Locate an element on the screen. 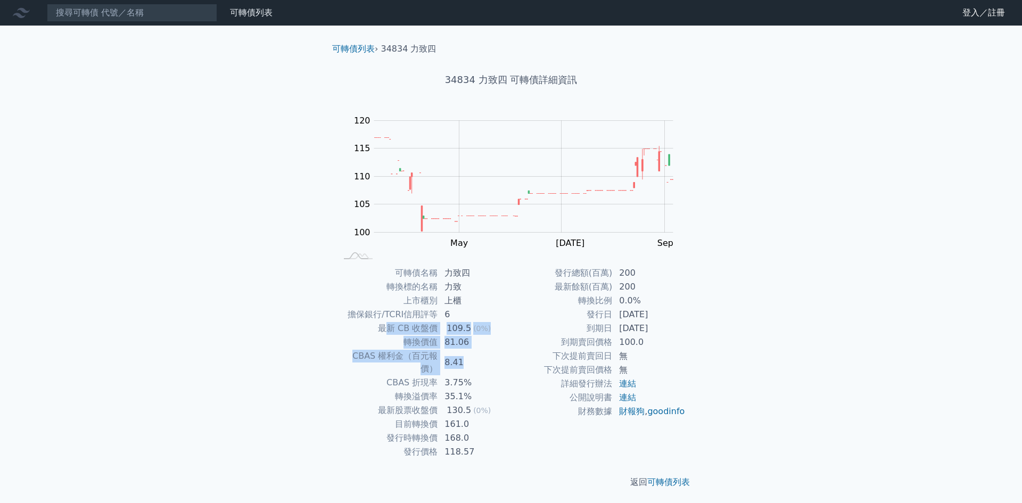 The image size is (1022, 503). td: 力致 is located at coordinates (474, 287).